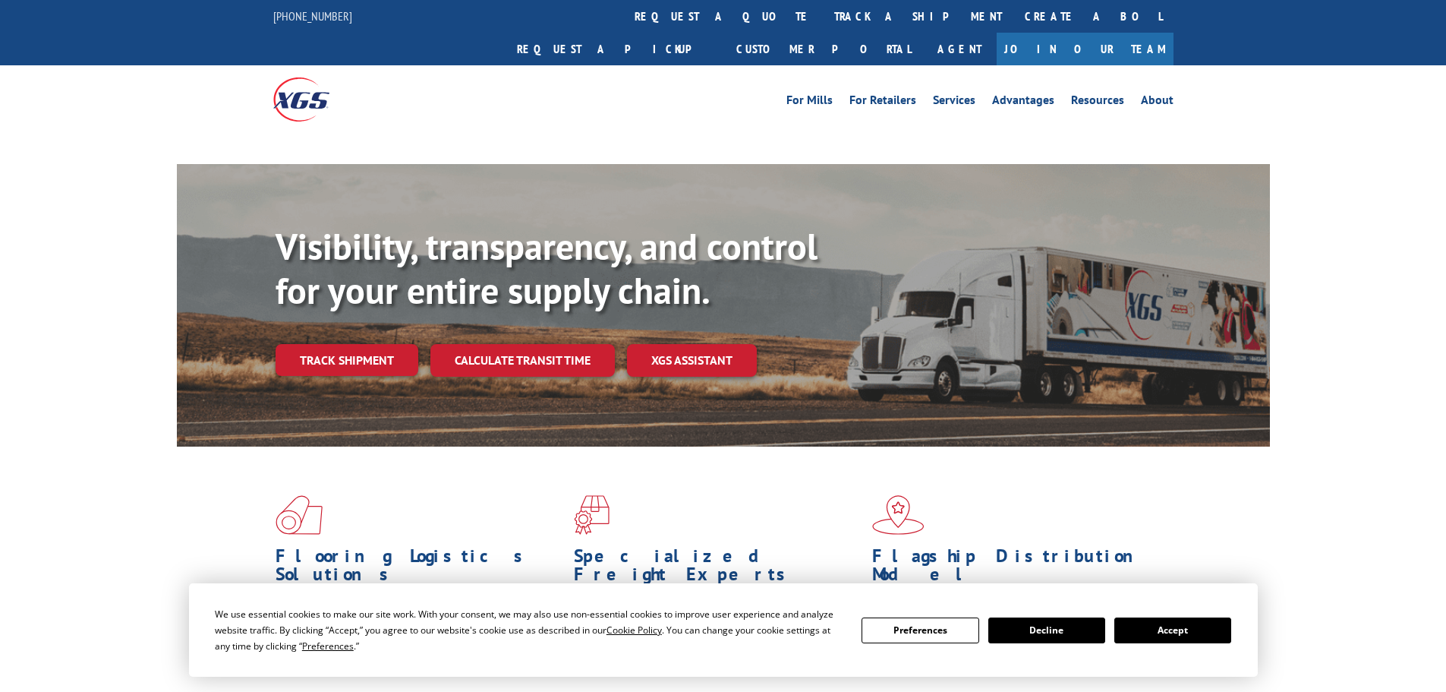  What do you see at coordinates (522, 360) in the screenshot?
I see `a: Calculate transit time` at bounding box center [522, 360].